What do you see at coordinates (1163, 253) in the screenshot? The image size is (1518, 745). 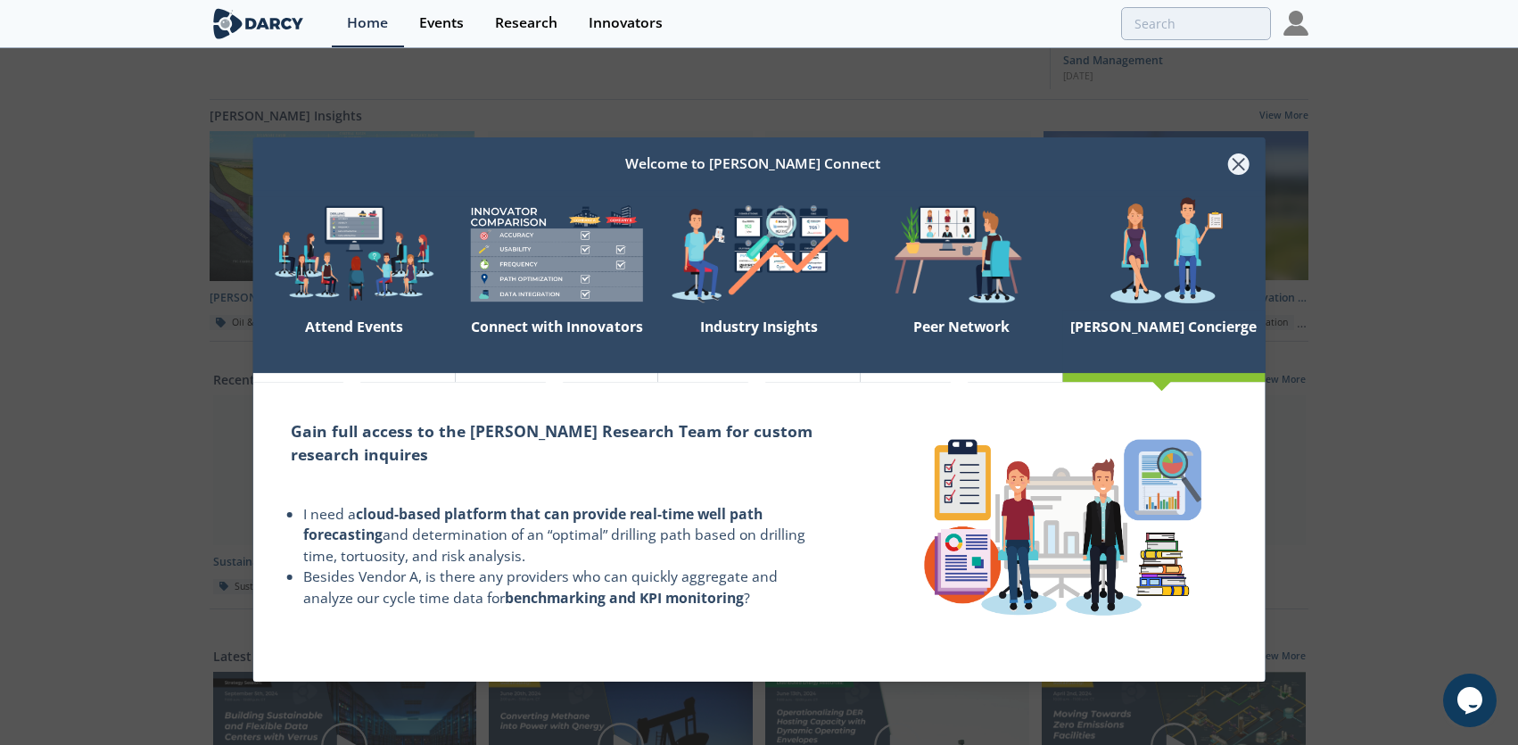 I see `img: welcome-concierge-wide-20dccca83e9cbdbb601deee24fb8df72.png` at bounding box center [1163, 253].